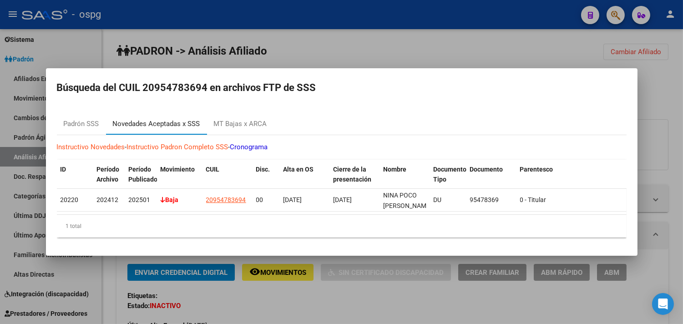 The height and width of the screenshot is (324, 683). Describe the element at coordinates (141, 180) in the screenshot. I see `datatable-header-cell: Período Publicado` at that location.